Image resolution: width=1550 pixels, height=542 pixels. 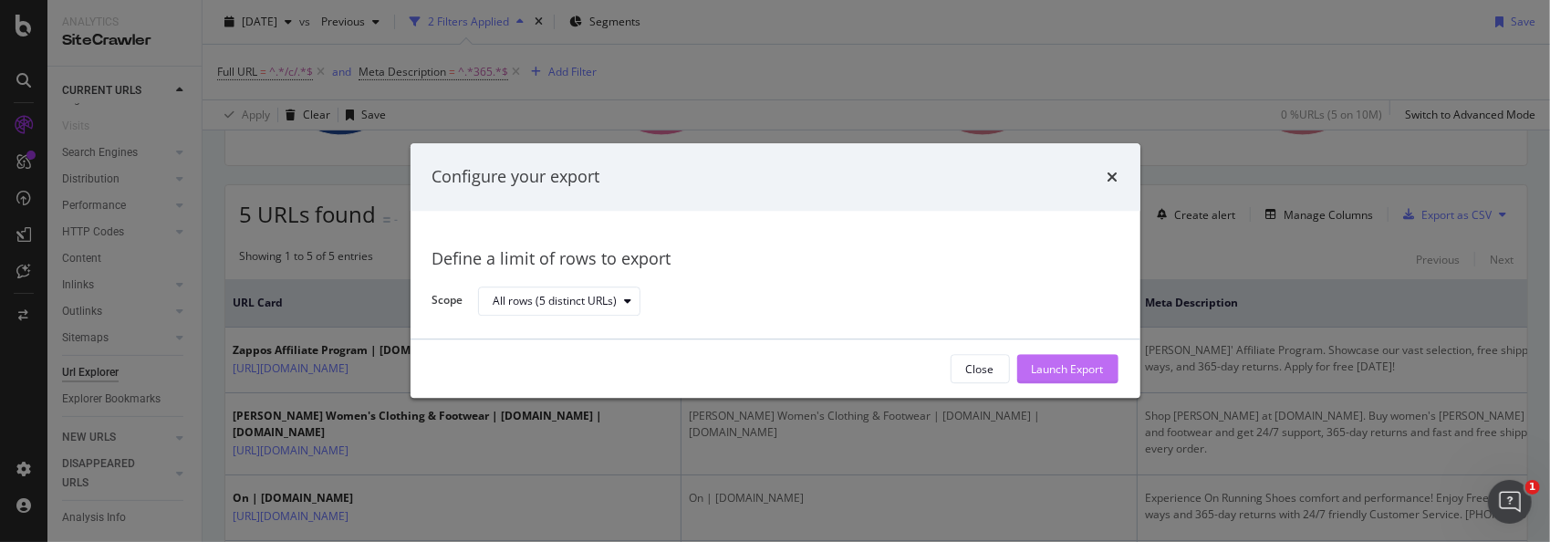 What do you see at coordinates (775, 270) in the screenshot?
I see `div: modal` at bounding box center [775, 270].